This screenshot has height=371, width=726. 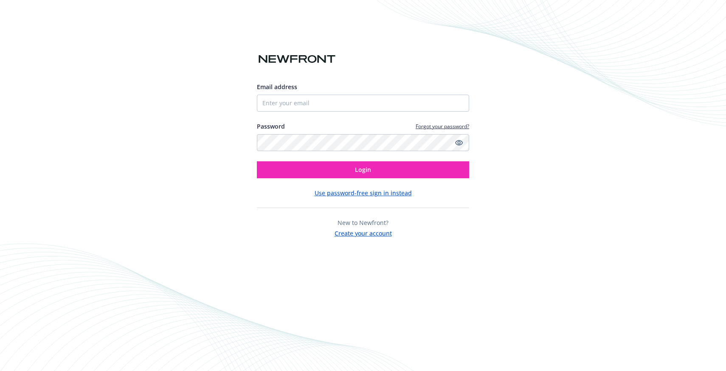 I want to click on label: Password, so click(x=271, y=126).